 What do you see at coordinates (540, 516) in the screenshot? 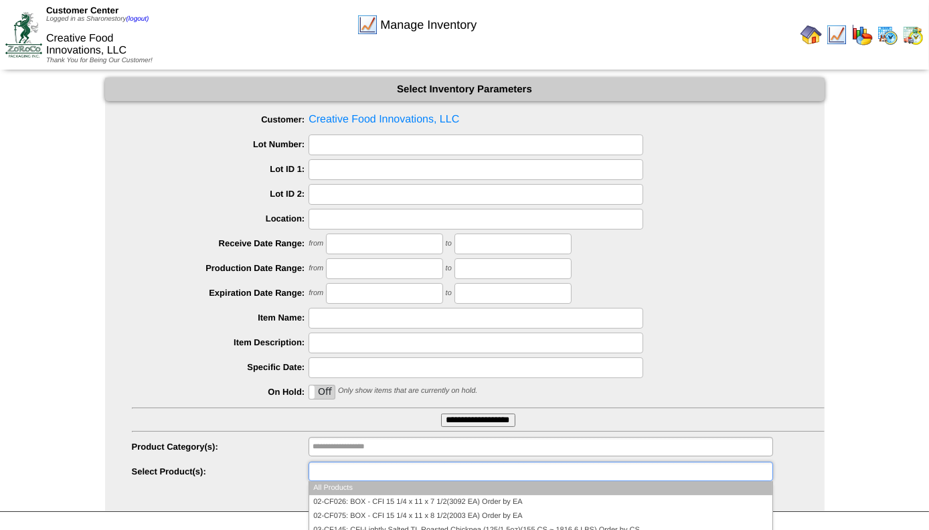
I see `li: 02-CF075: BOX - CFI 15 1/4 x 11 x 8 1/2(2003 EA) Order by EA` at bounding box center [540, 516].